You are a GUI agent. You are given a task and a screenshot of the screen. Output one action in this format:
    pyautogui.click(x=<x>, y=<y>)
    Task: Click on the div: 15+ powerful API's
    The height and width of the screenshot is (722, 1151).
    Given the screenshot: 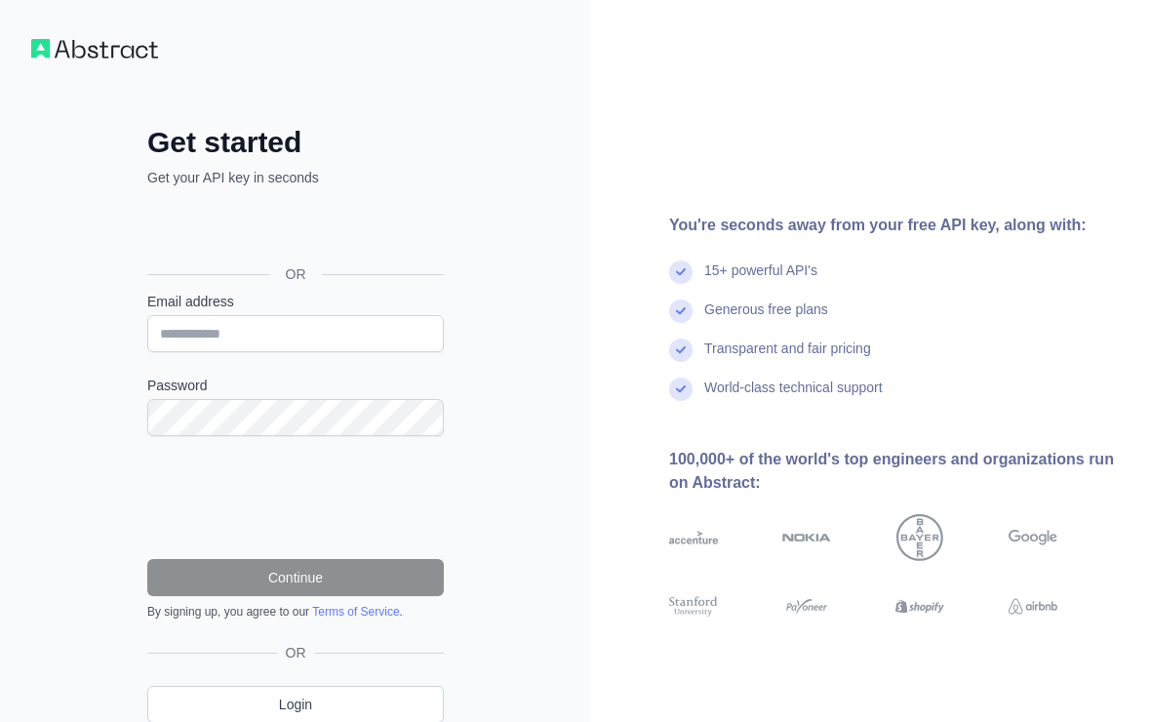 What is the action you would take?
    pyautogui.click(x=761, y=280)
    